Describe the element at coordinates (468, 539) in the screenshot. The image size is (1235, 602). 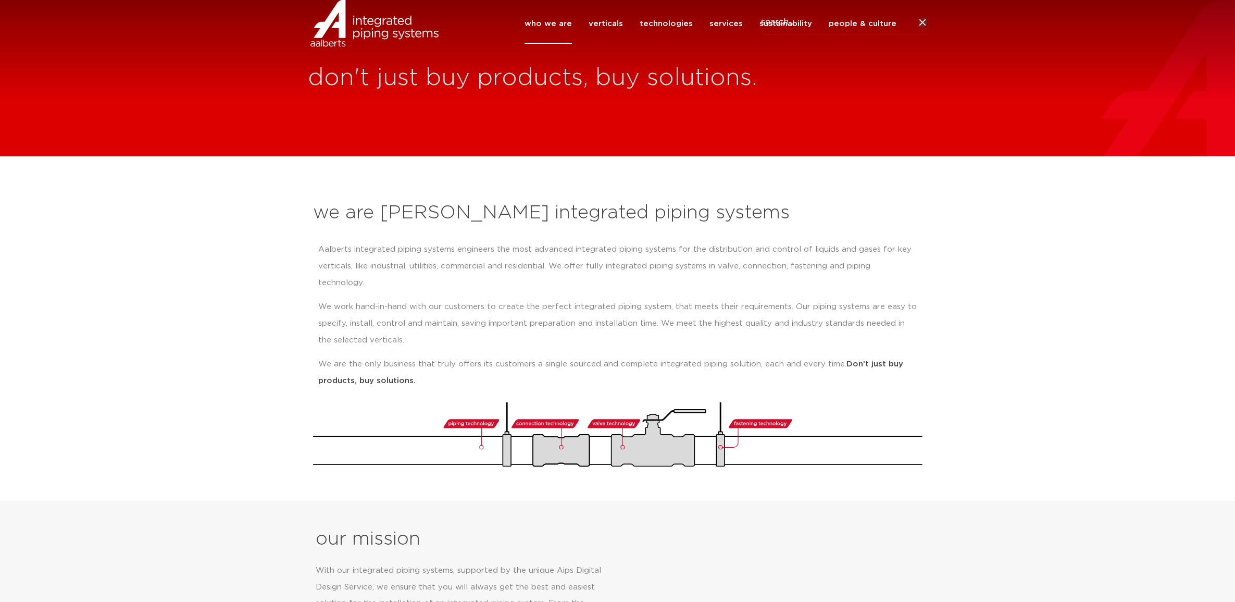
I see `h2: our mission` at that location.